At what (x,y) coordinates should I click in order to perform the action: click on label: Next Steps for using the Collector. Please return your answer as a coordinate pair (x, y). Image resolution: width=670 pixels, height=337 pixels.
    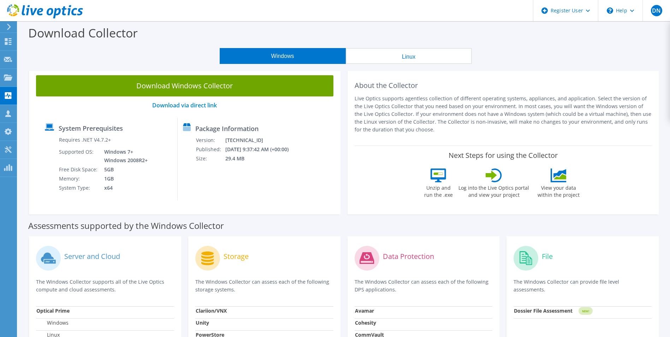
    Looking at the image, I should click on (503, 156).